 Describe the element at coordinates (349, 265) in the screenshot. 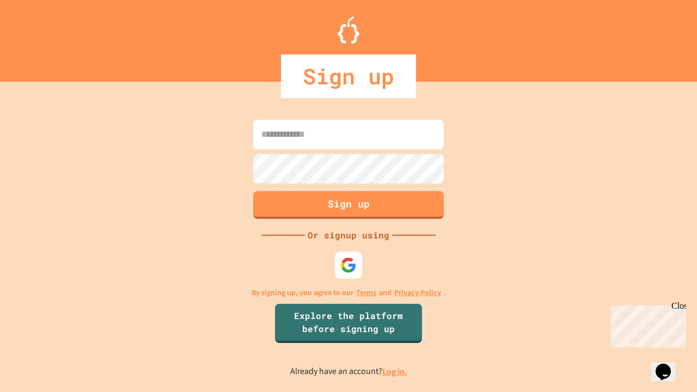

I see `img: google-icon.svg` at that location.